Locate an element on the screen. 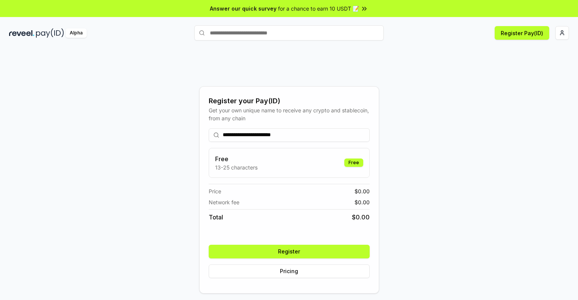 The height and width of the screenshot is (300, 578). img: reveel_dark is located at coordinates (22, 33).